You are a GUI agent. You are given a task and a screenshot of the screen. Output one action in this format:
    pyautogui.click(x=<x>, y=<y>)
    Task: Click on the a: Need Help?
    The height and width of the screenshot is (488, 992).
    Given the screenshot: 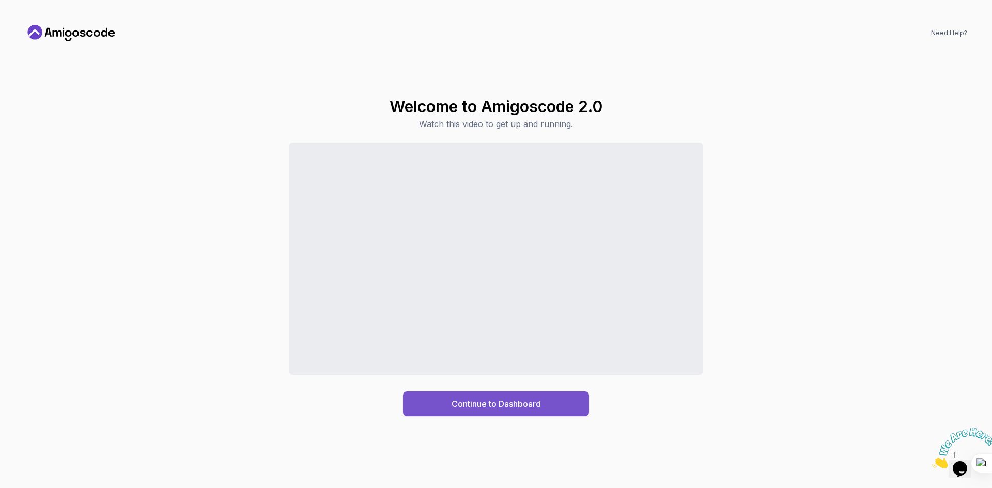 What is the action you would take?
    pyautogui.click(x=949, y=33)
    